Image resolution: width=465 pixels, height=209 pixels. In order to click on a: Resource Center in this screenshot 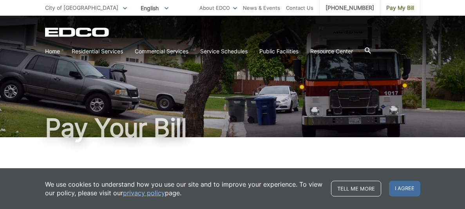, I will do `click(331, 51)`.